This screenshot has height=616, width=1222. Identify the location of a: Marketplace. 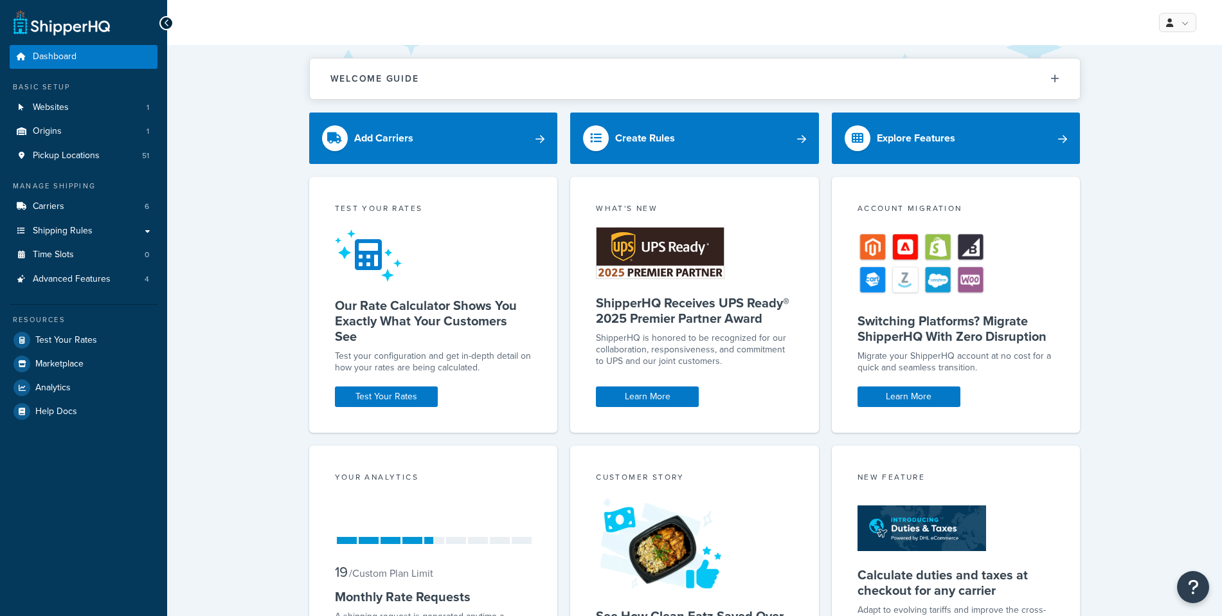
(84, 364).